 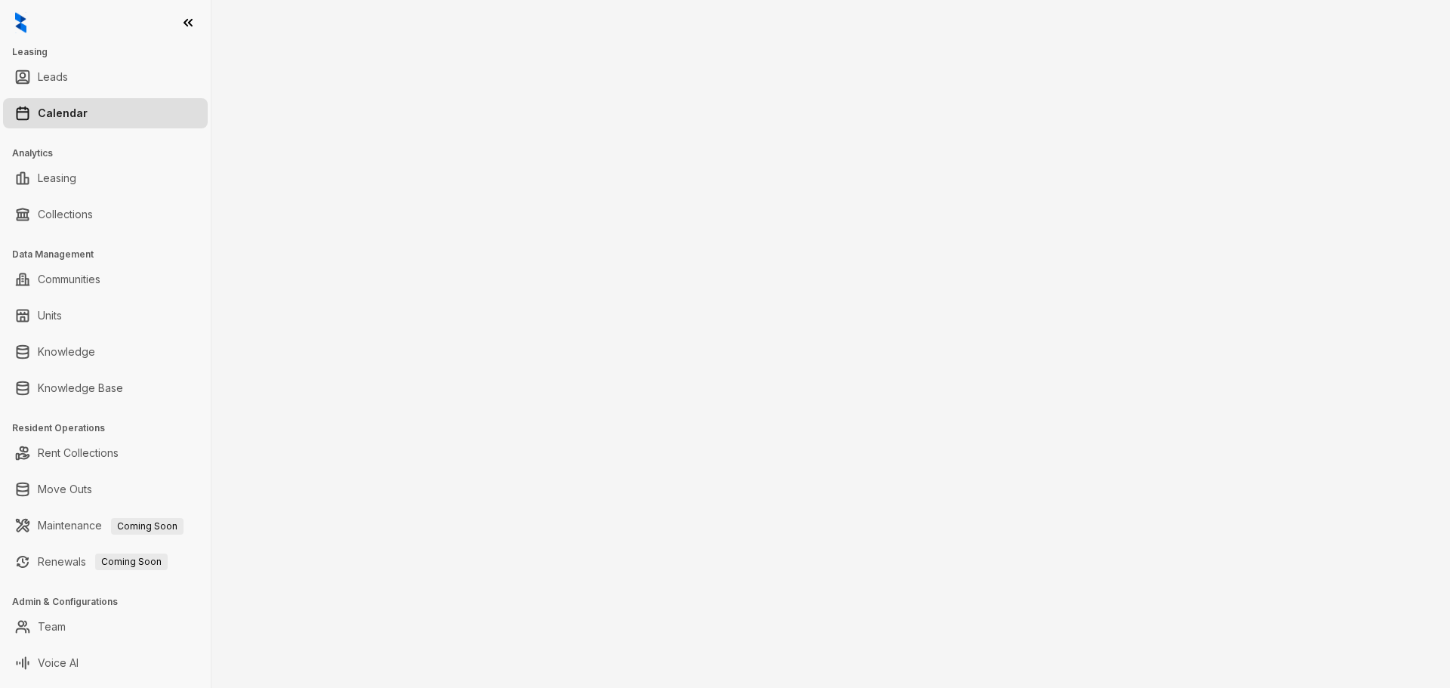 What do you see at coordinates (53, 77) in the screenshot?
I see `a: Leads` at bounding box center [53, 77].